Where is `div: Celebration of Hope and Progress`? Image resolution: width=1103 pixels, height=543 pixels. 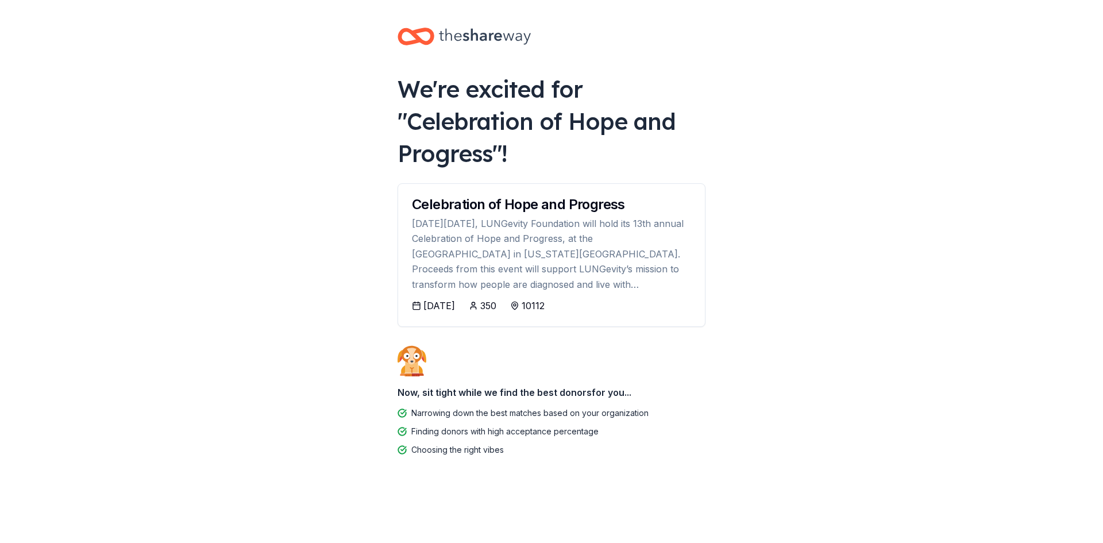
div: Celebration of Hope and Progress is located at coordinates (551, 204).